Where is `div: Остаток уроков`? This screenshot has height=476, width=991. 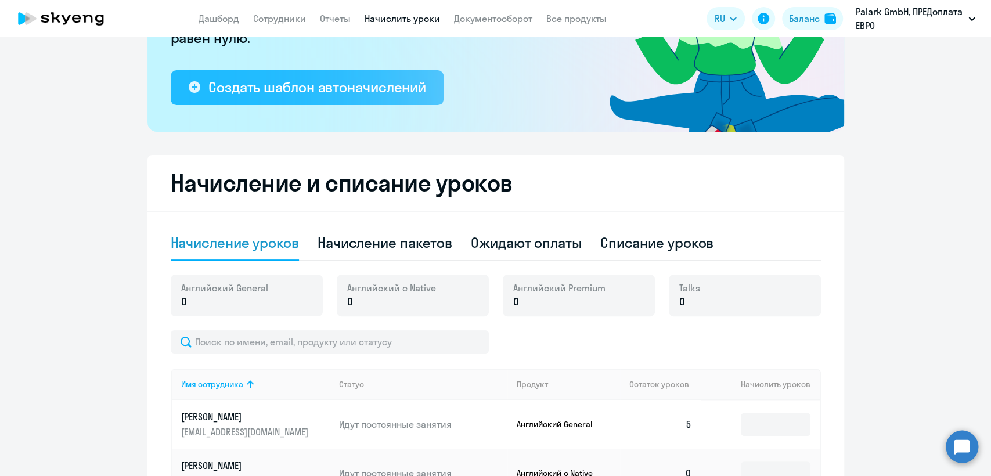
div: Остаток уроков is located at coordinates (665, 384).